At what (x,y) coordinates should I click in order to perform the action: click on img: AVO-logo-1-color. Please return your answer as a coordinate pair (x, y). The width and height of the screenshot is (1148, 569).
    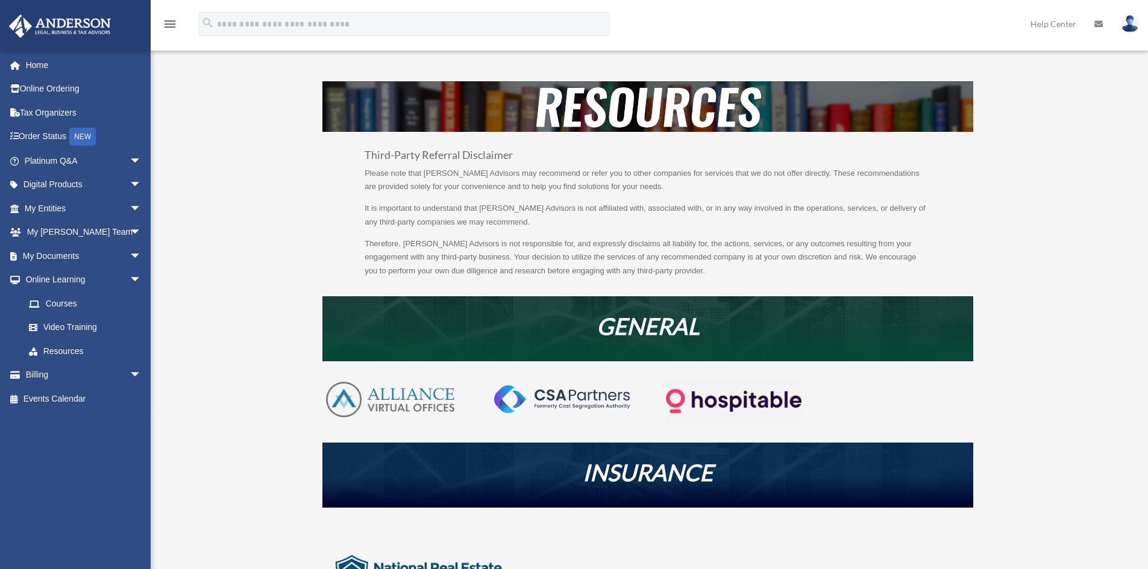
    Looking at the image, I should click on (390, 400).